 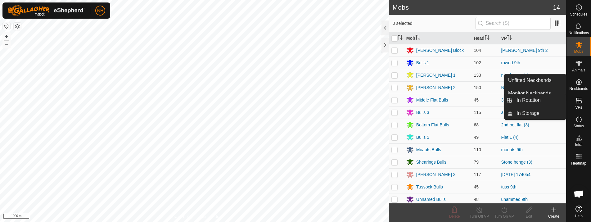 What do you see at coordinates (7, 26) in the screenshot?
I see `button: Reset Map` at bounding box center [7, 26].